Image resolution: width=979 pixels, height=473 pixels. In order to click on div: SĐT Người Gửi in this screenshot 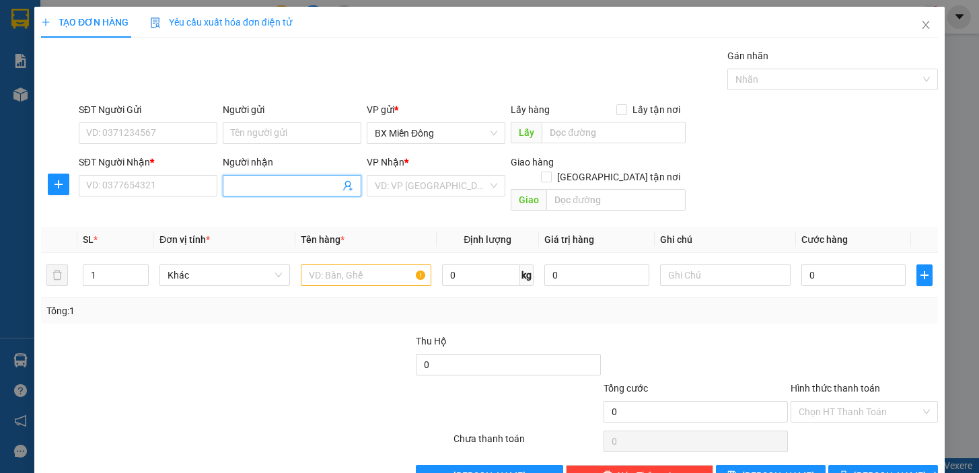, I will do `click(148, 110)`.